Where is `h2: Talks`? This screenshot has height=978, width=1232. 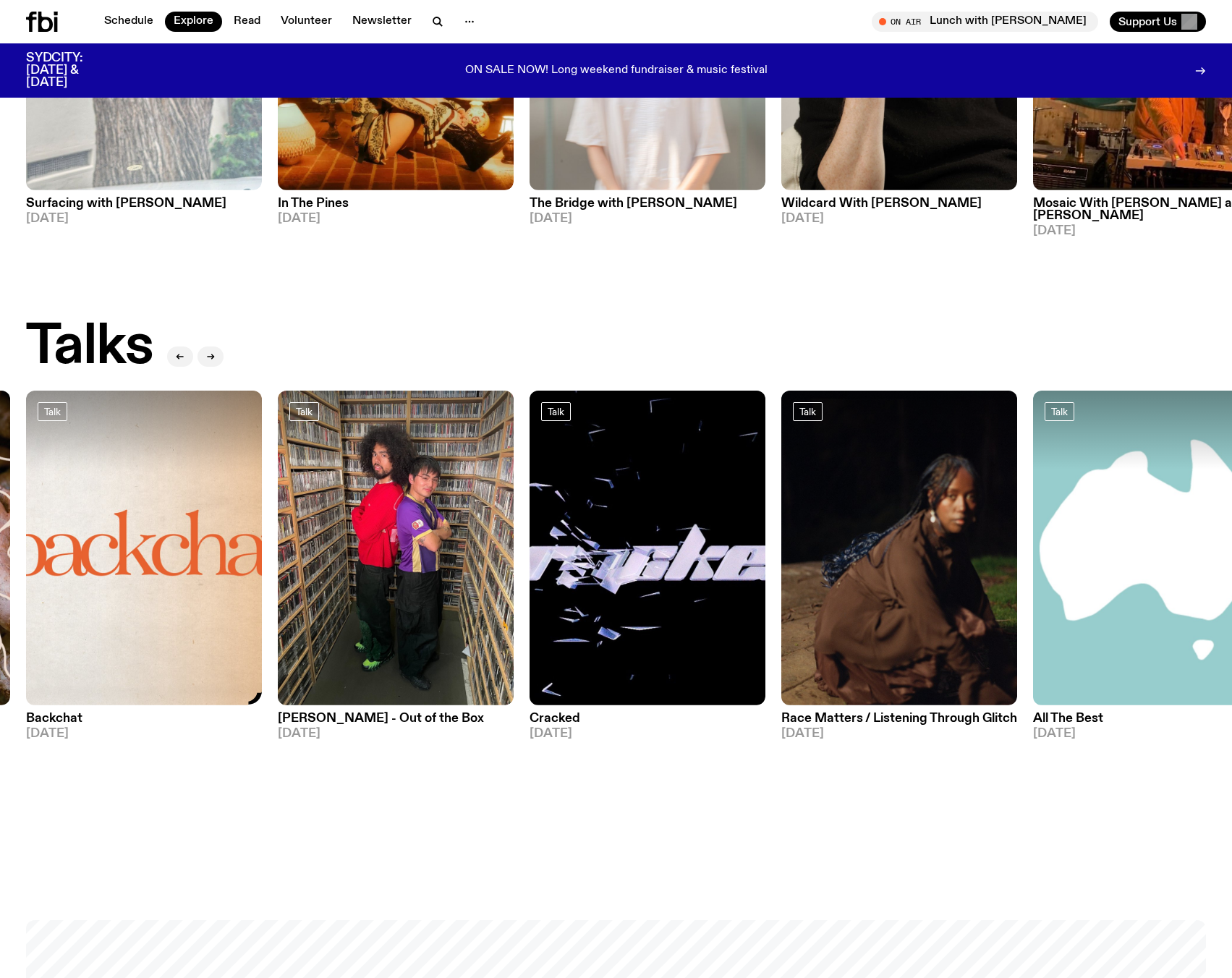
h2: Talks is located at coordinates (89, 348).